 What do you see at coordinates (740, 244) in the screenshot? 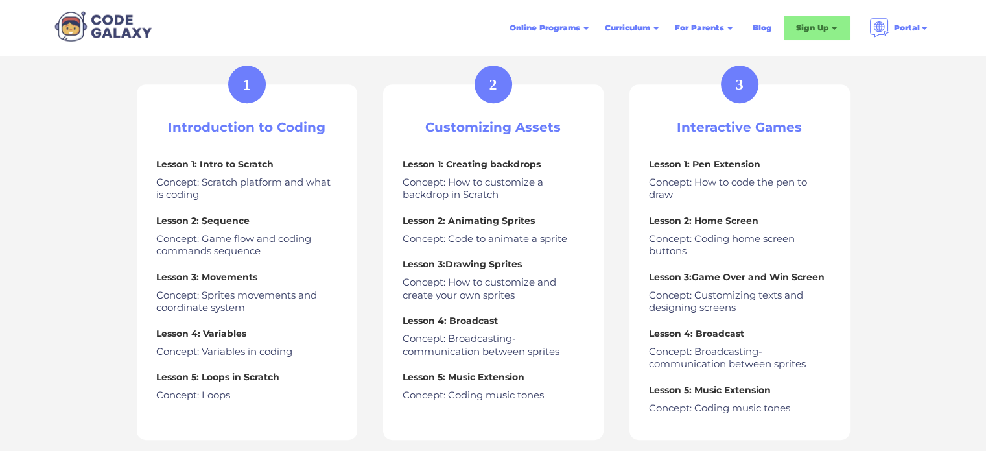
I see `p: Concept: Coding home screen buttons` at bounding box center [740, 244].